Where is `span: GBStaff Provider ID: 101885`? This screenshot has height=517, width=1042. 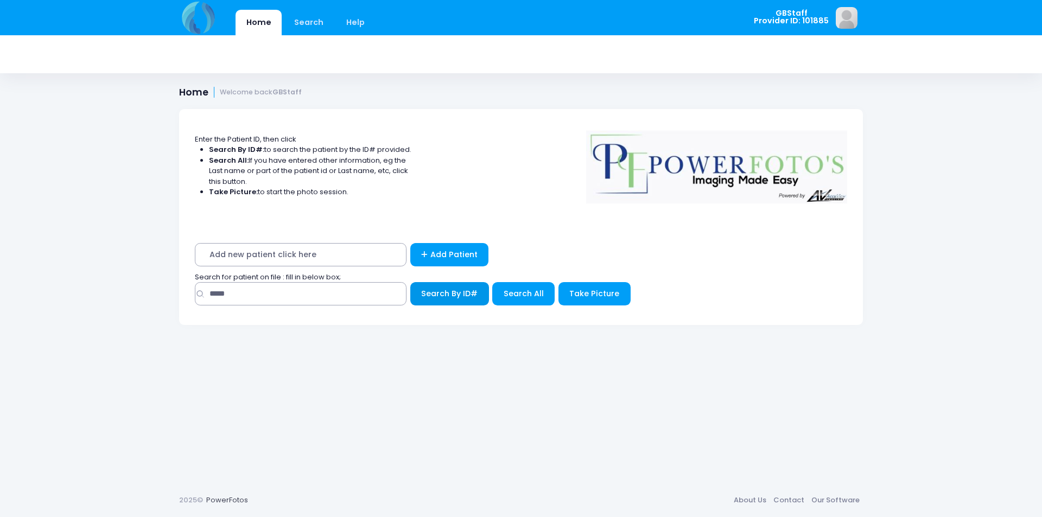
span: GBStaff Provider ID: 101885 is located at coordinates (792, 17).